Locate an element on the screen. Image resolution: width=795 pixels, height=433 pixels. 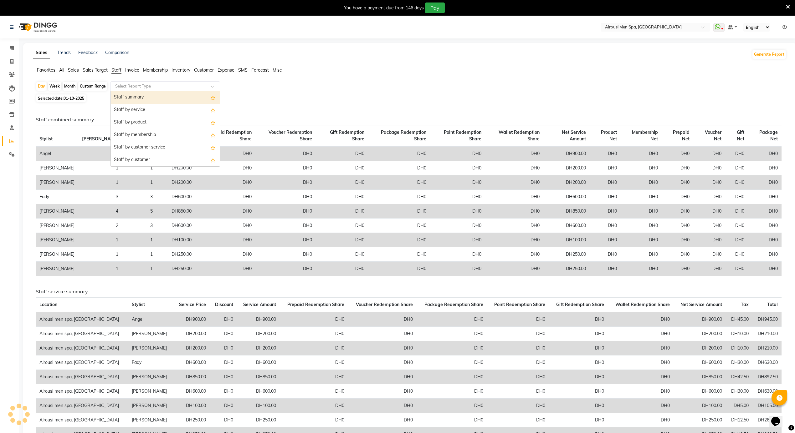
td: Angel is located at coordinates (151, 320).